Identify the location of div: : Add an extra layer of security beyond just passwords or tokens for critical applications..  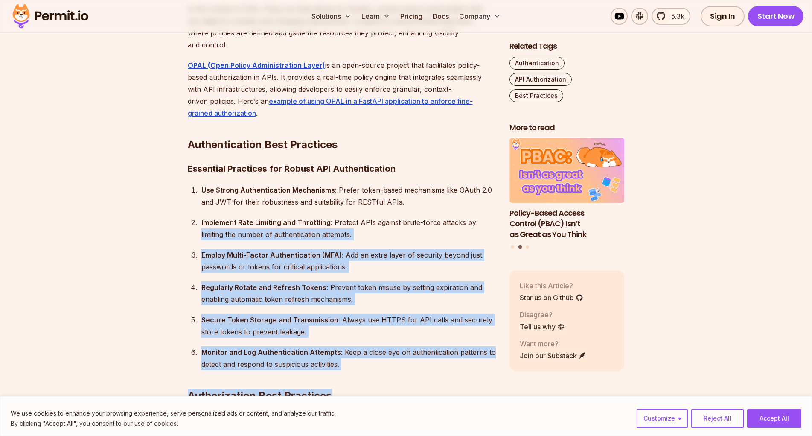
(349, 261).